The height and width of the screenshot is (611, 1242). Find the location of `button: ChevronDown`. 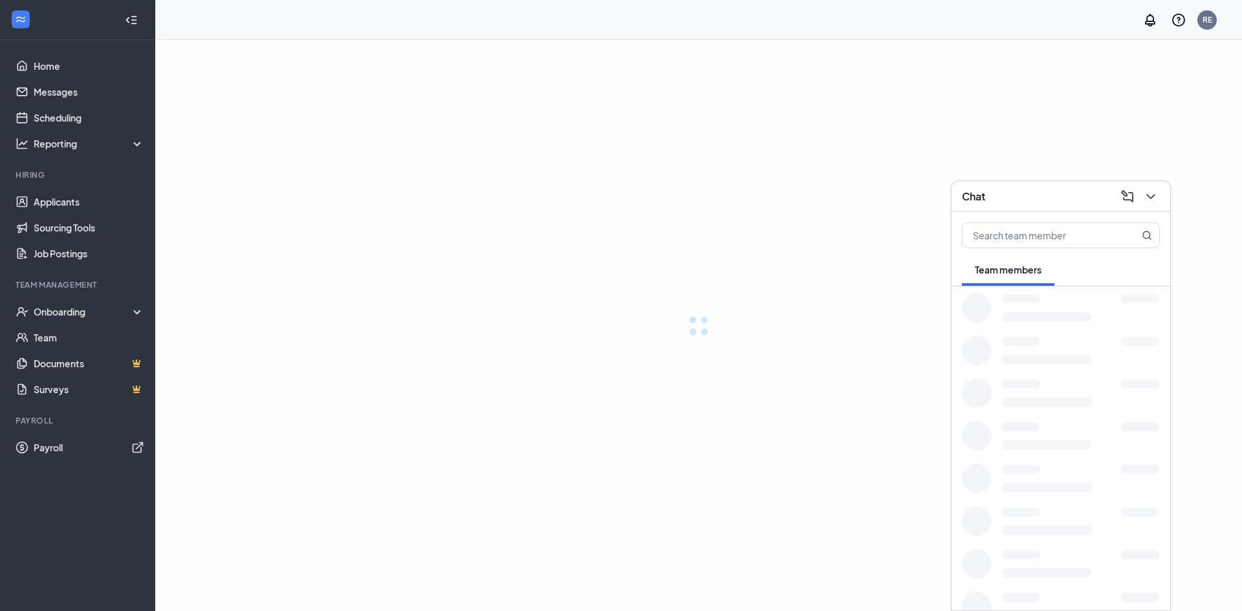

button: ChevronDown is located at coordinates (1149, 197).